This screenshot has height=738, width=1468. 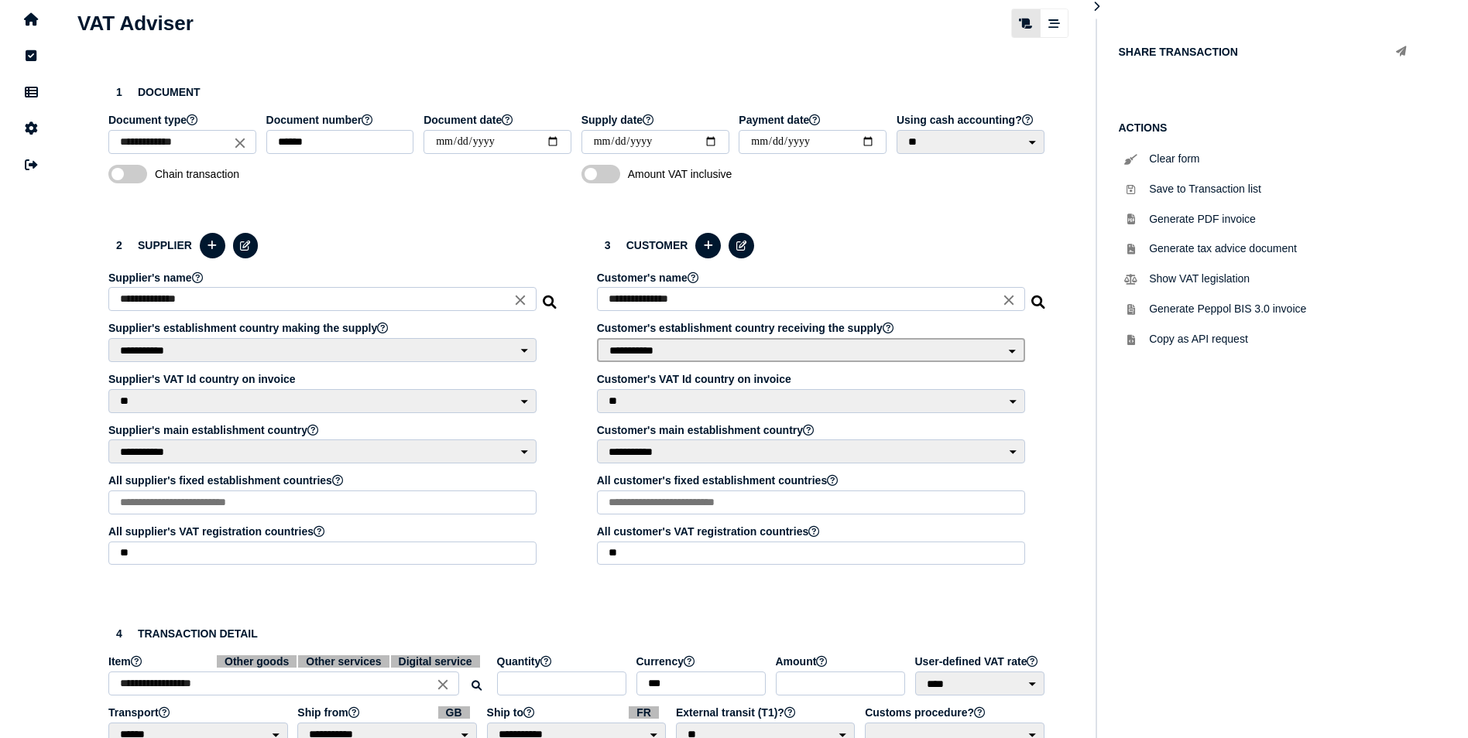 What do you see at coordinates (1039, 297) in the screenshot?
I see `i: Search for a dummy customer` at bounding box center [1039, 297].